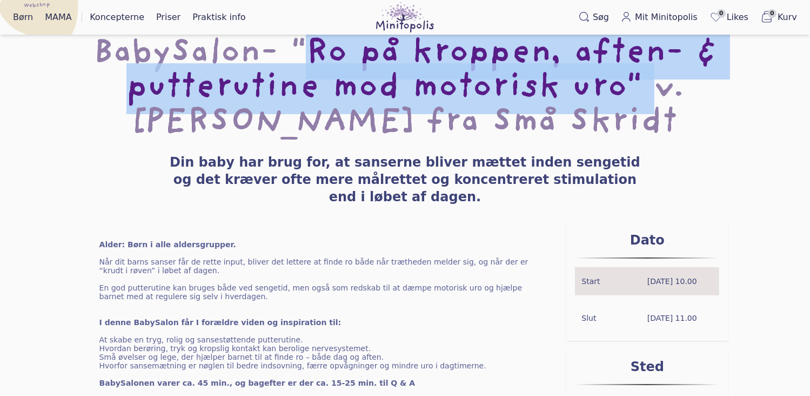  I want to click on span: Kurv, so click(787, 17).